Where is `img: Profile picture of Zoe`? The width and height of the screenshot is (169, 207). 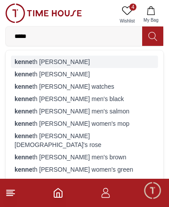 img: Profile picture of Zoe is located at coordinates (32, 13).